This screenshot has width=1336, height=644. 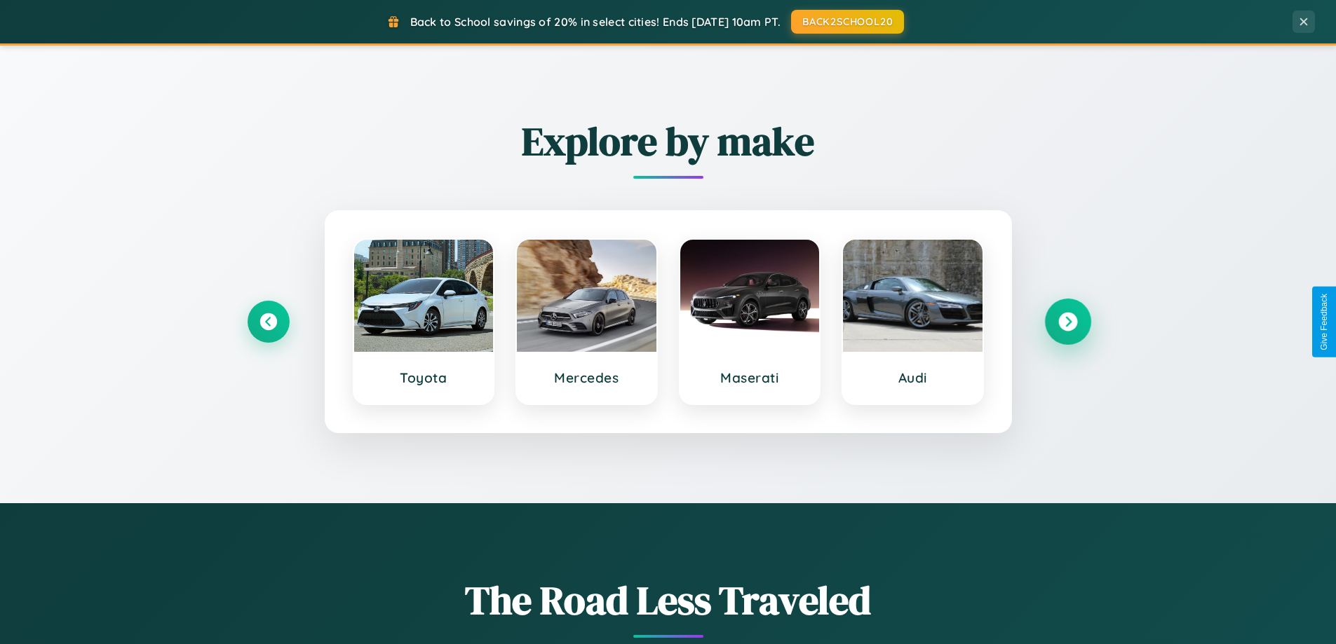 I want to click on h3: Maserati, so click(x=749, y=378).